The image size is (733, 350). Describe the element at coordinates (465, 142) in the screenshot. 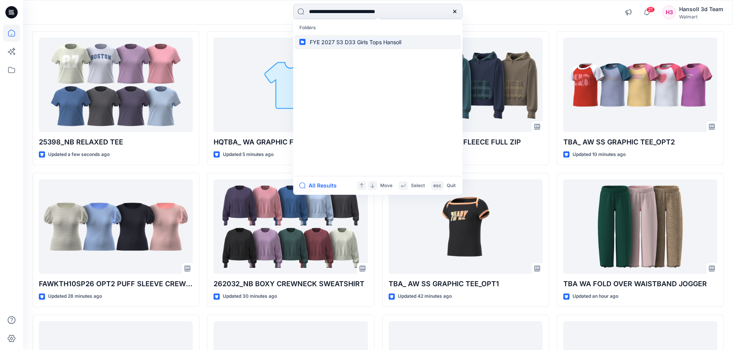

I see `p: HQTBA_WA FLANNEL FLEECE FULL ZIP` at that location.